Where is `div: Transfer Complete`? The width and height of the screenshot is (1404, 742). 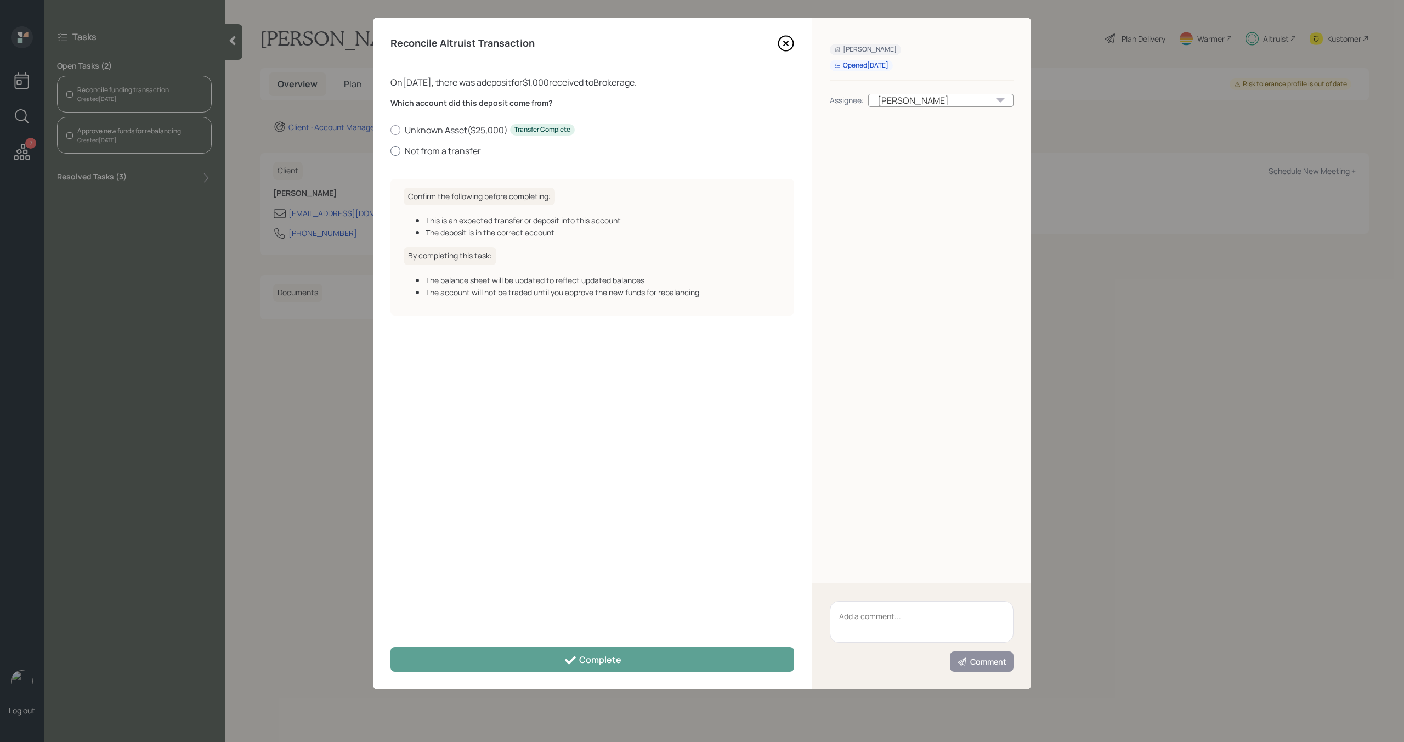
div: Transfer Complete is located at coordinates (543, 129).